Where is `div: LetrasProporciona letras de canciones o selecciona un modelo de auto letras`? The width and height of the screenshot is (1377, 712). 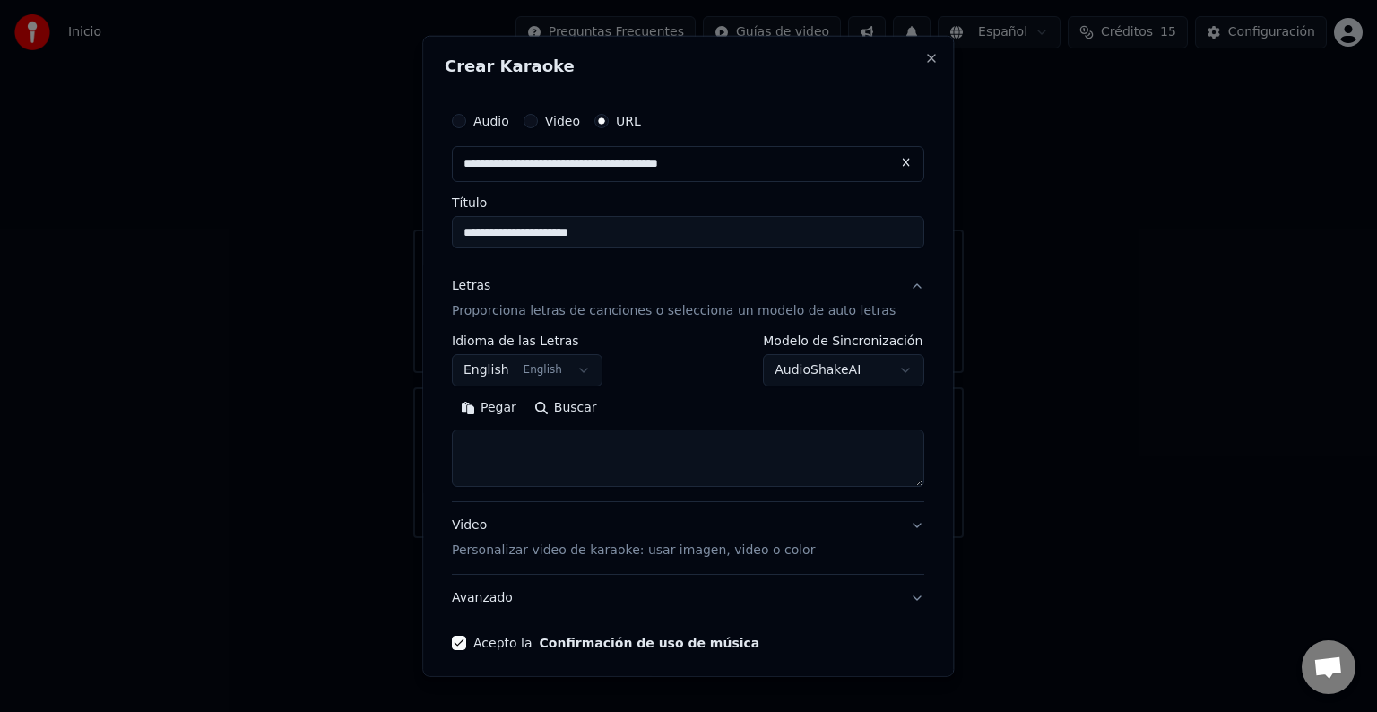
div: LetrasProporciona letras de canciones o selecciona un modelo de auto letras is located at coordinates (688, 418).